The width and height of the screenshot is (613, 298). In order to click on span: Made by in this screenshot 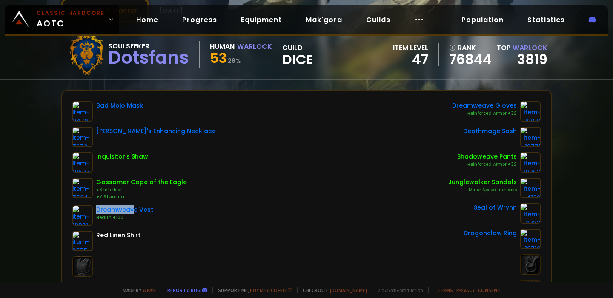, I will do `click(137, 290)`.